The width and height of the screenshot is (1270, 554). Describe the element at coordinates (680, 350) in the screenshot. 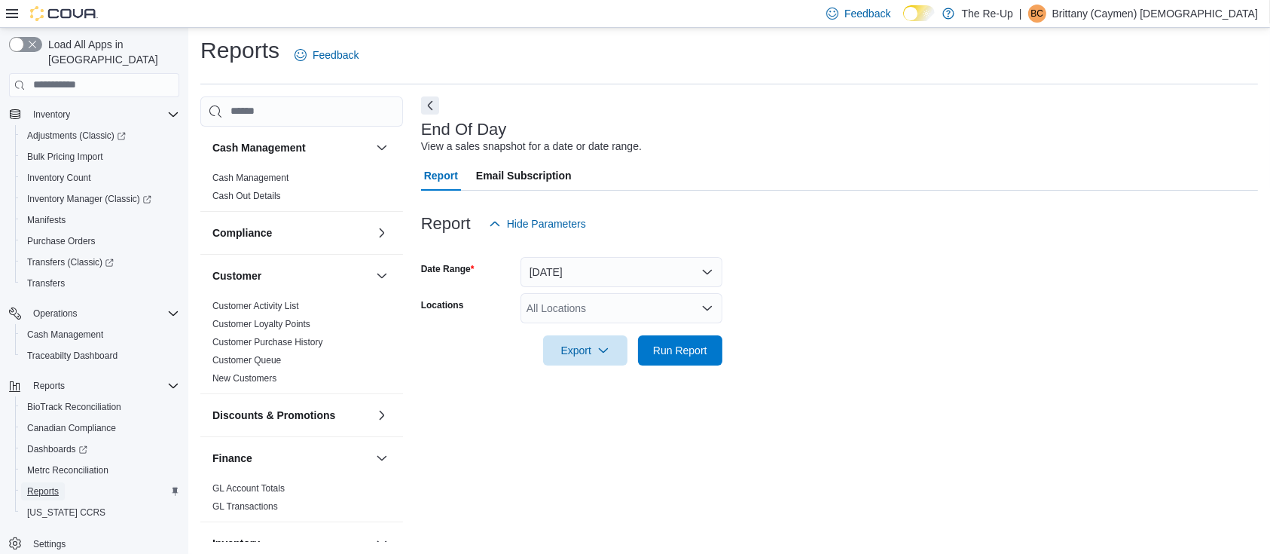

I see `button: Run Report` at that location.